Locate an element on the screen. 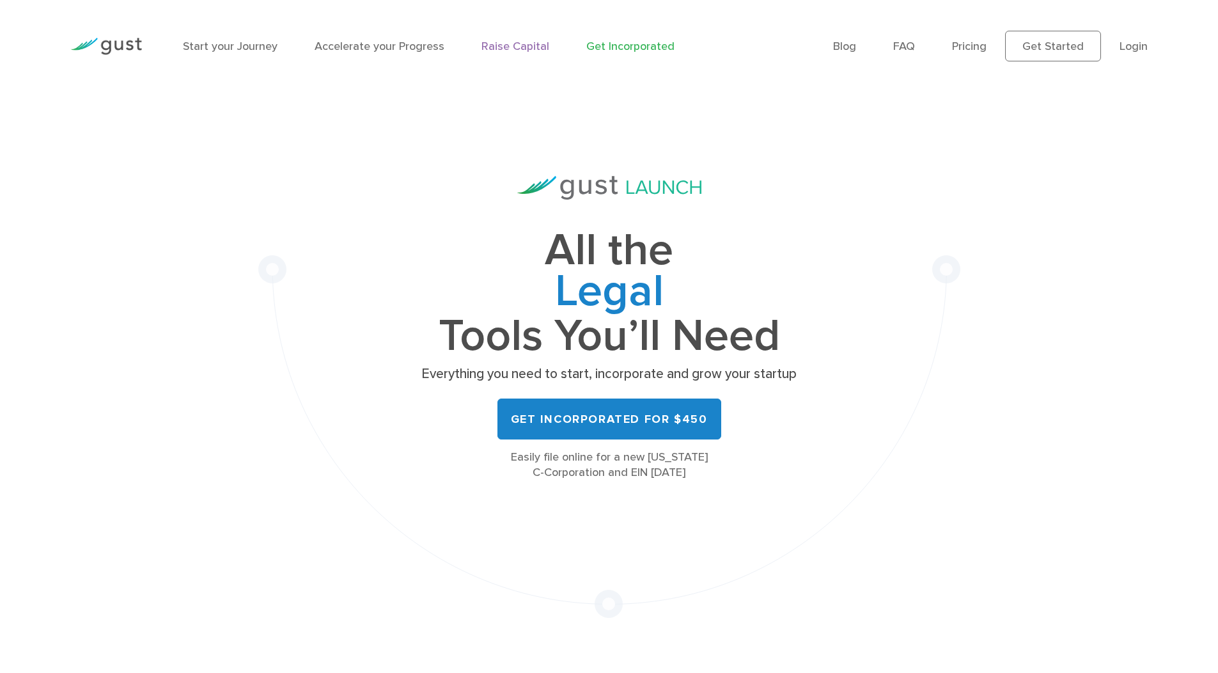 Image resolution: width=1218 pixels, height=673 pixels. a: Get Started is located at coordinates (1053, 46).